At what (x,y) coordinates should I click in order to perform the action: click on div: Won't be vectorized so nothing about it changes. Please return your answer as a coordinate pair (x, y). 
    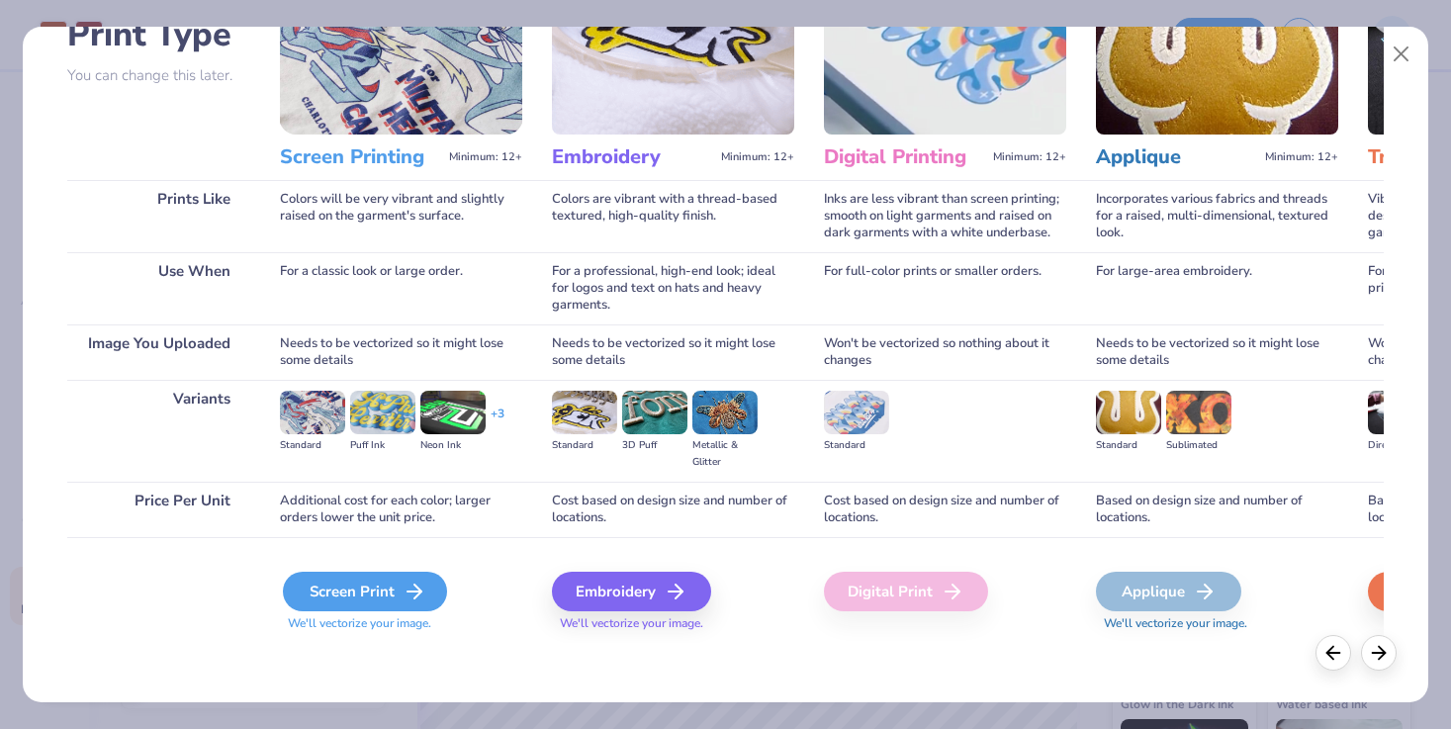
    Looking at the image, I should click on (945, 352).